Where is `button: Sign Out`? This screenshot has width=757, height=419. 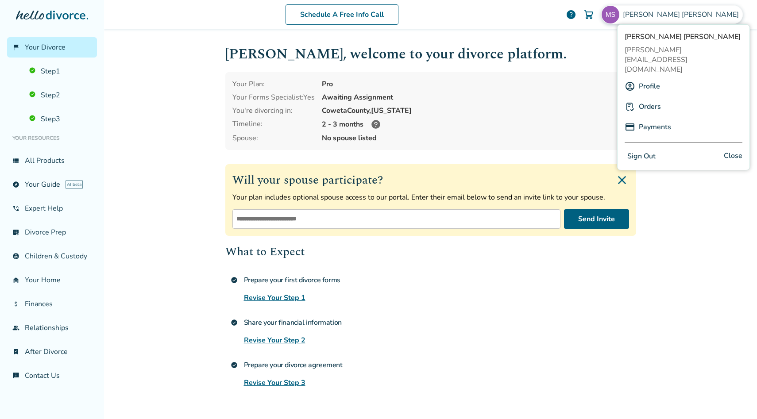
button: Sign Out is located at coordinates (642, 156).